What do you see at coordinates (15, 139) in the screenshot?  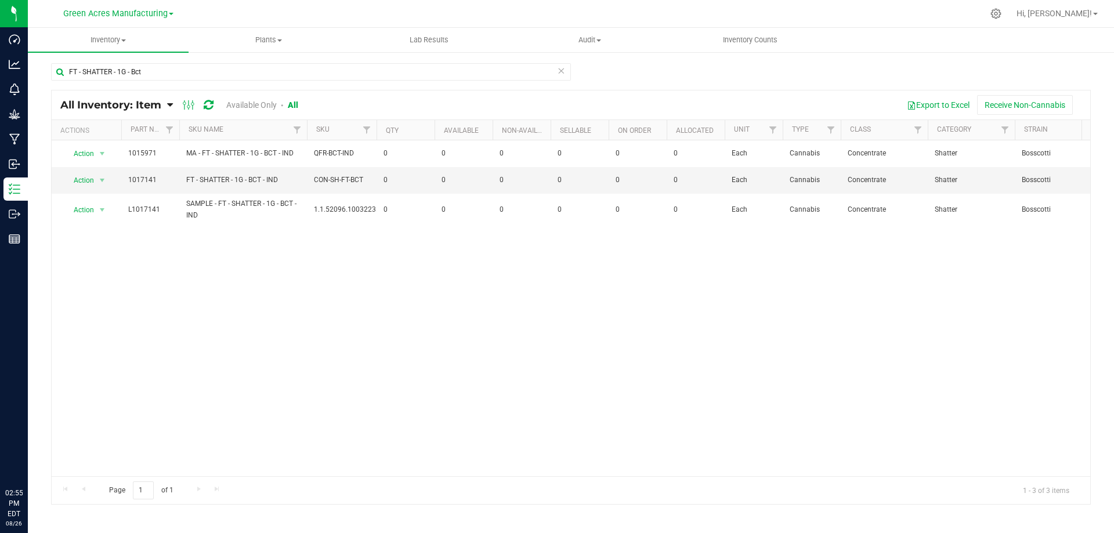 I see `inline-svg: Manufacturing` at bounding box center [15, 139].